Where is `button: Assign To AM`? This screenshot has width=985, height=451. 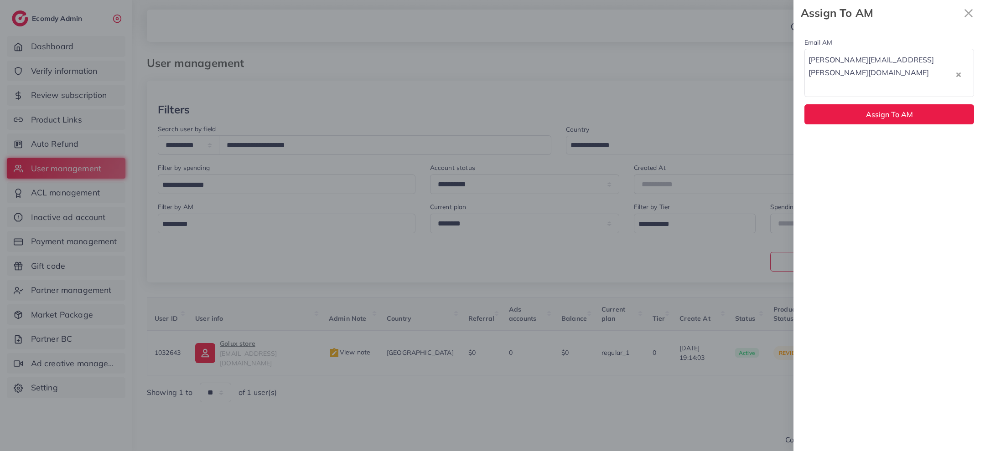
button: Assign To AM is located at coordinates (889, 114).